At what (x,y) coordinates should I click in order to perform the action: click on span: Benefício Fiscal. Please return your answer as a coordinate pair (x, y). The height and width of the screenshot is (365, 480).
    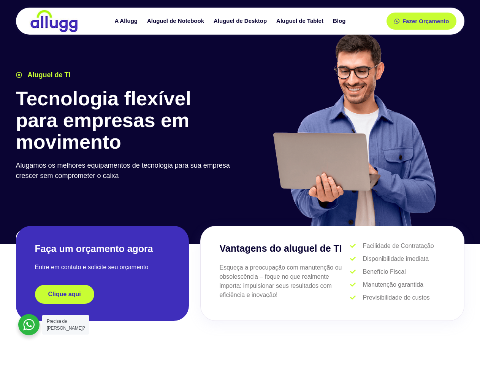
    Looking at the image, I should click on (384, 272).